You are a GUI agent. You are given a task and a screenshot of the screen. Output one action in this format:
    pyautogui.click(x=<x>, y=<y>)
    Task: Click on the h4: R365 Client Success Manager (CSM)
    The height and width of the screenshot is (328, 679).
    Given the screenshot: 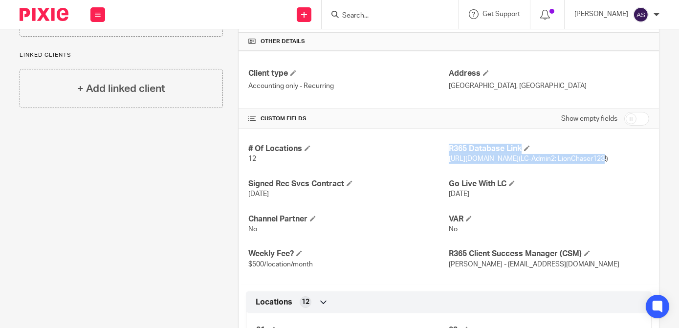 What is the action you would take?
    pyautogui.click(x=549, y=254)
    